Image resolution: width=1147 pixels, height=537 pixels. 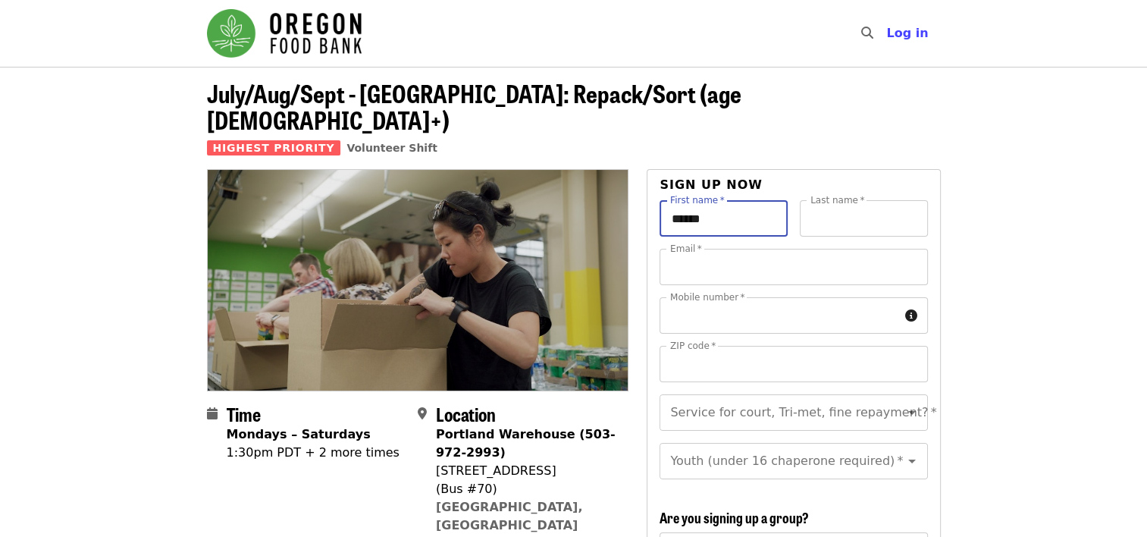 I want to click on button: Log in, so click(x=907, y=33).